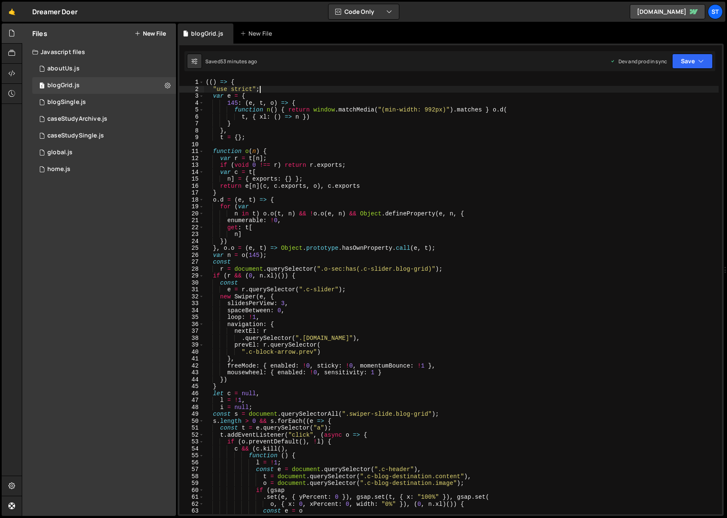  What do you see at coordinates (191, 82) in the screenshot?
I see `div: 1` at bounding box center [191, 82].